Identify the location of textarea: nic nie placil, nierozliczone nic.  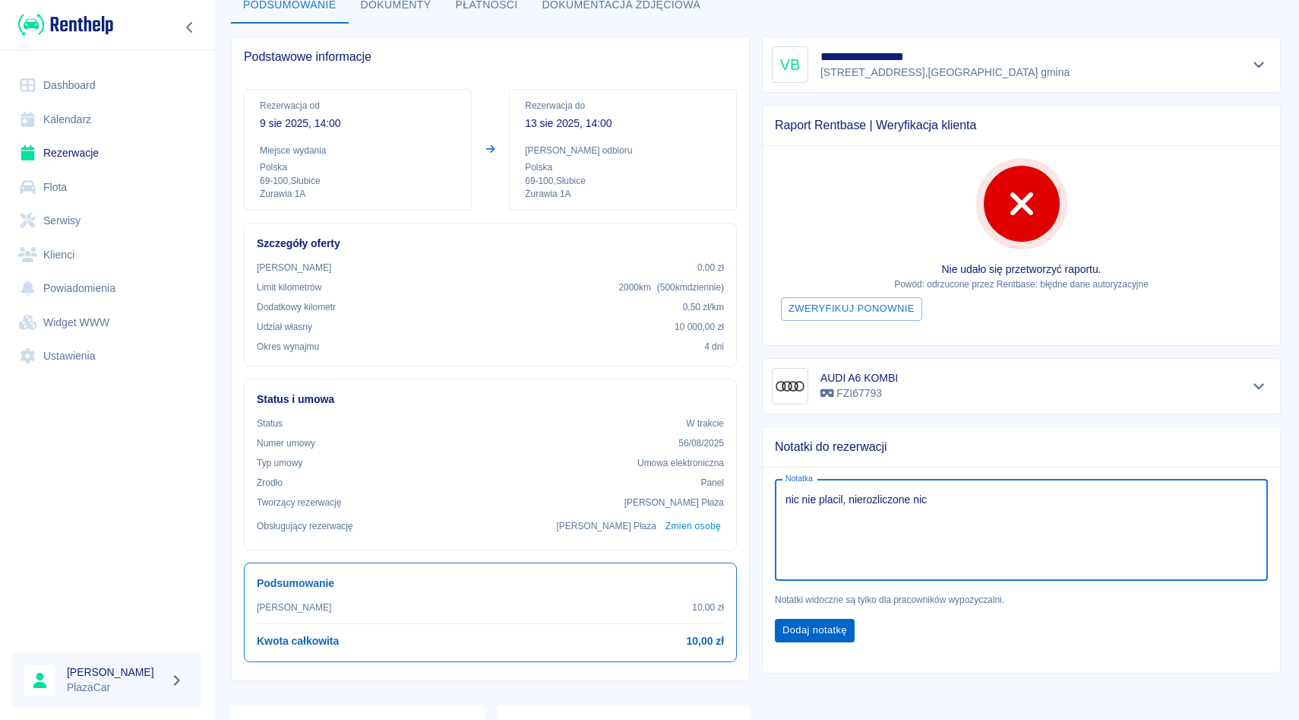
(1021, 530).